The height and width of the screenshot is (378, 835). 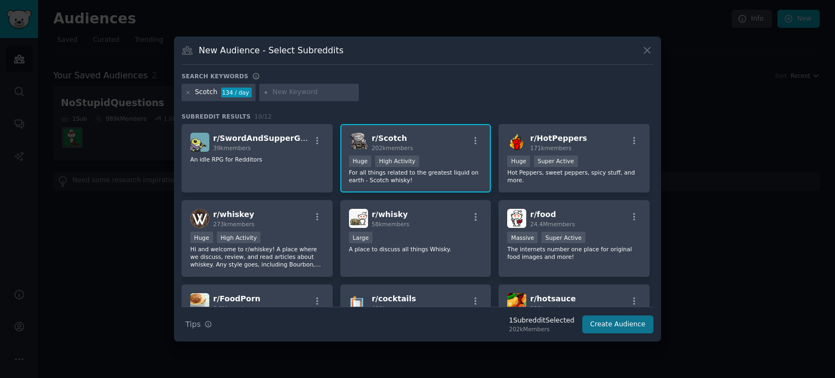 What do you see at coordinates (416, 176) in the screenshot?
I see `p: For all things related to the greatest liquid on earth - Scotch whisky!` at bounding box center [416, 176].